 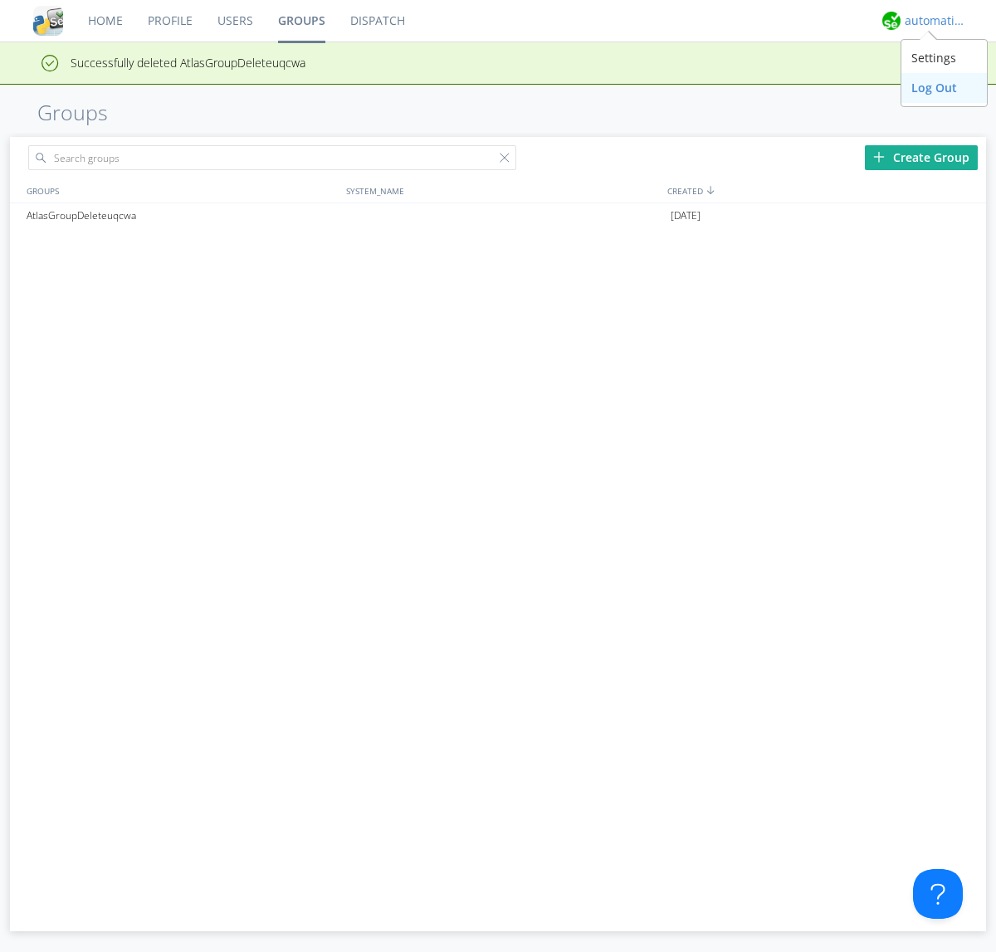 What do you see at coordinates (879, 157) in the screenshot?
I see `img: plus.svg` at bounding box center [879, 157].